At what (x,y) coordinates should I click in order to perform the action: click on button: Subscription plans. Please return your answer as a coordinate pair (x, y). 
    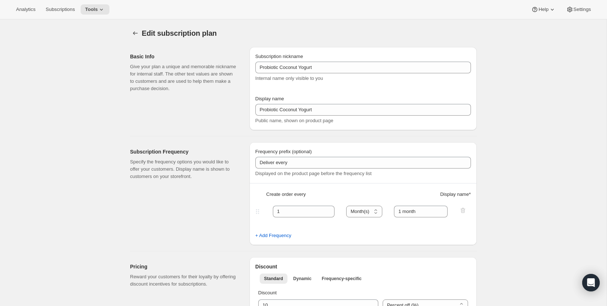
    Looking at the image, I should click on (135, 33).